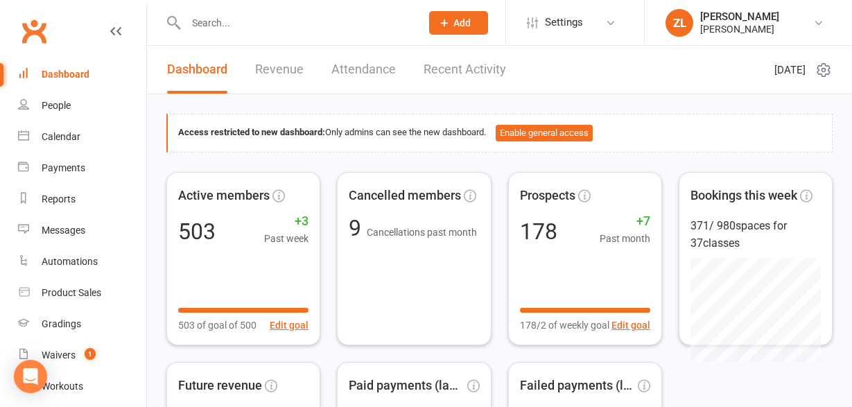  Describe the element at coordinates (564, 325) in the screenshot. I see `span: 178/2 of weekly goal` at that location.